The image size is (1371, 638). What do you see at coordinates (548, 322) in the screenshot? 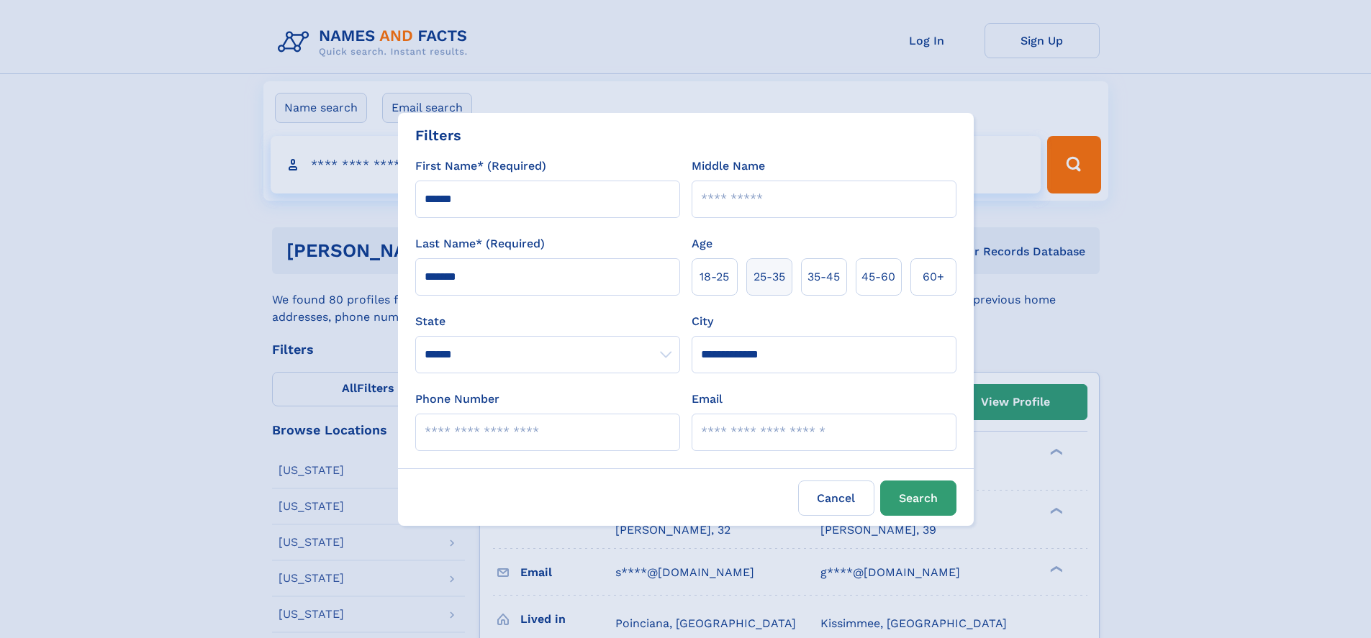
I see `label: State` at bounding box center [548, 322].